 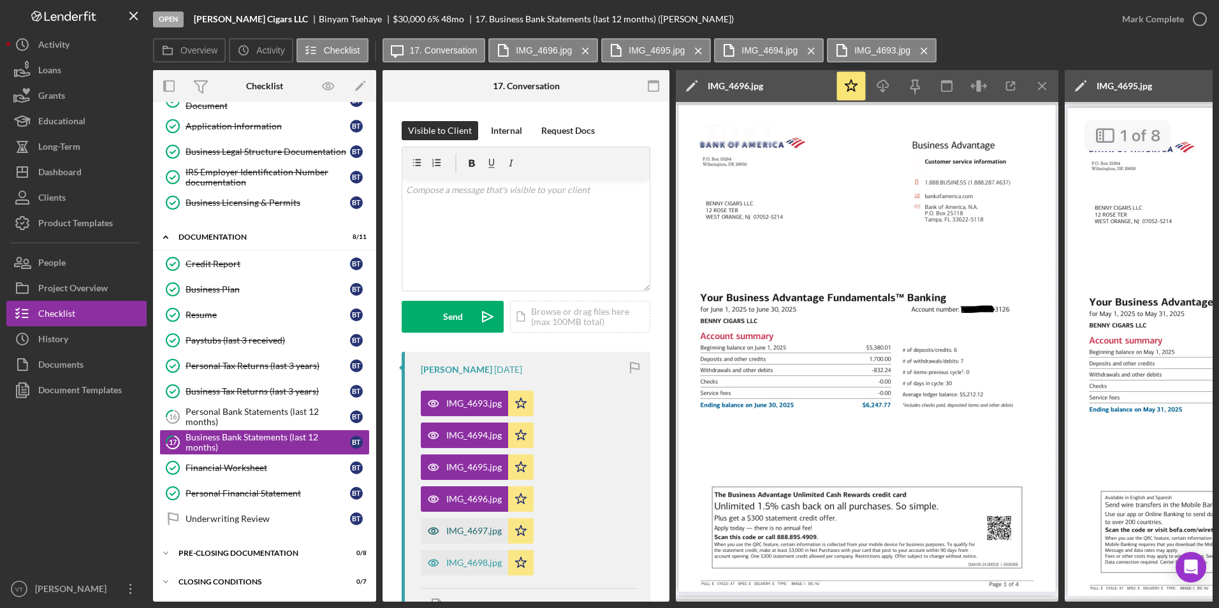 I want to click on a: People, so click(x=77, y=263).